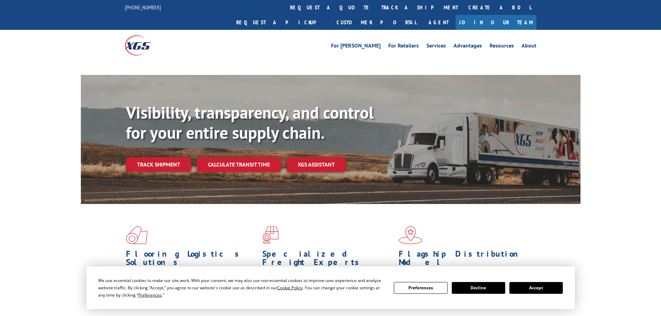  I want to click on div: We use essential cookies to make our site work. With your consent, we may also use non-essential ..., so click(242, 287).